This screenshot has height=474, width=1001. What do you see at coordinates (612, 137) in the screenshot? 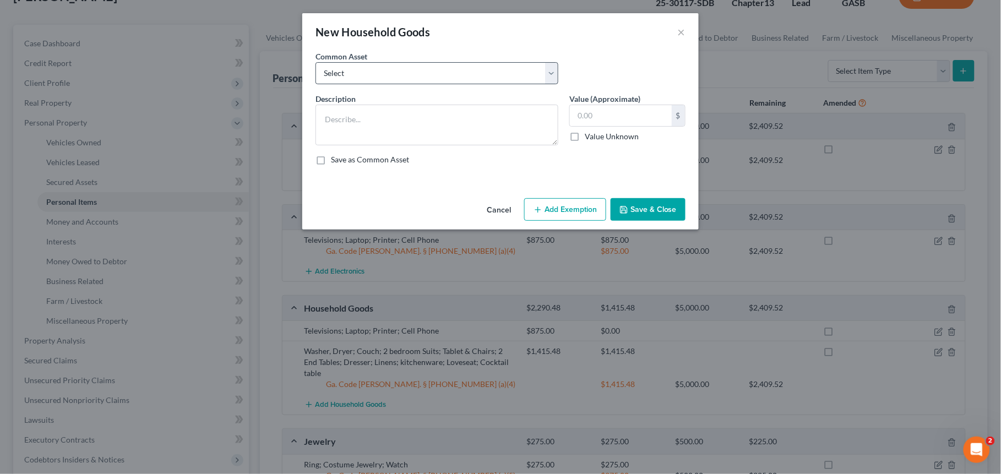
I see `label: Value Unknown` at bounding box center [612, 137].